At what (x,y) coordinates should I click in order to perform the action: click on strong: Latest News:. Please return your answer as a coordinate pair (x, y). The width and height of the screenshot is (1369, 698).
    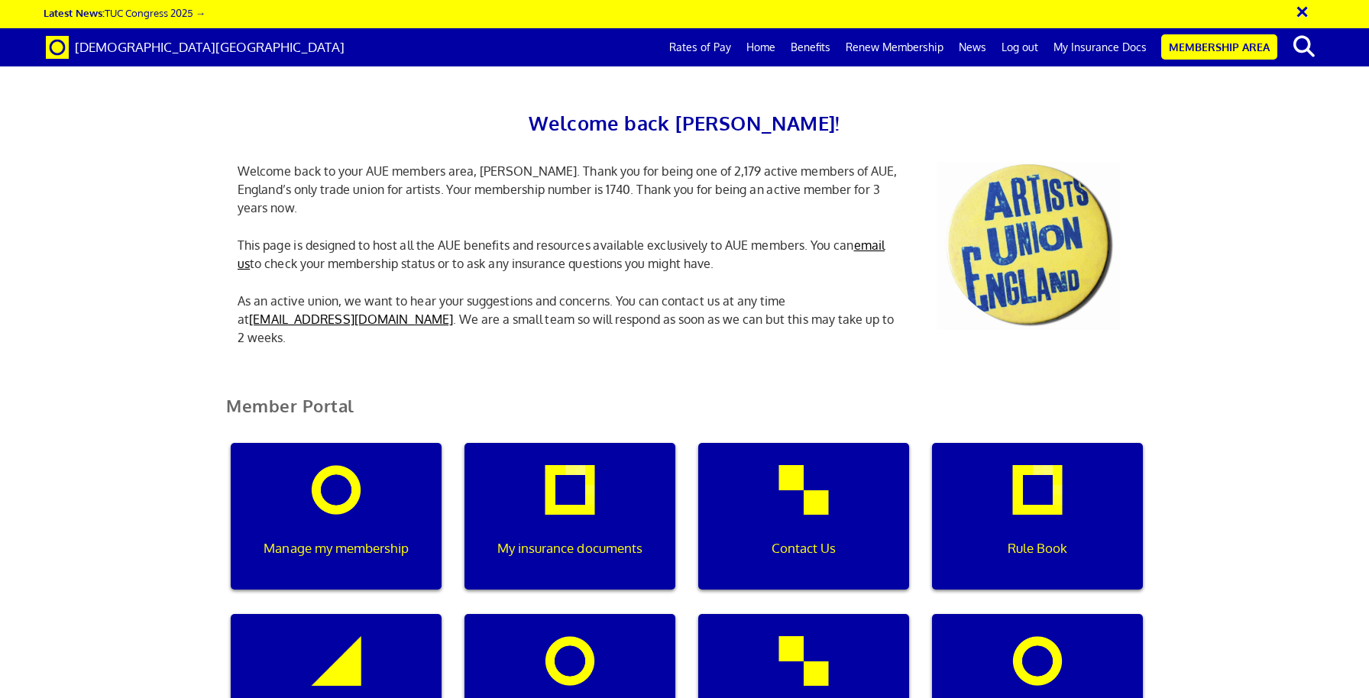
    Looking at the image, I should click on (74, 12).